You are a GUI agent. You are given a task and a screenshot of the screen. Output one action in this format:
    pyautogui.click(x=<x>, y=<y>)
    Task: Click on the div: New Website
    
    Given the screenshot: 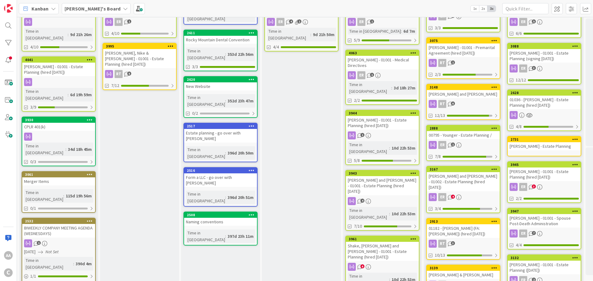 What is the action you would take?
    pyautogui.click(x=220, y=86)
    